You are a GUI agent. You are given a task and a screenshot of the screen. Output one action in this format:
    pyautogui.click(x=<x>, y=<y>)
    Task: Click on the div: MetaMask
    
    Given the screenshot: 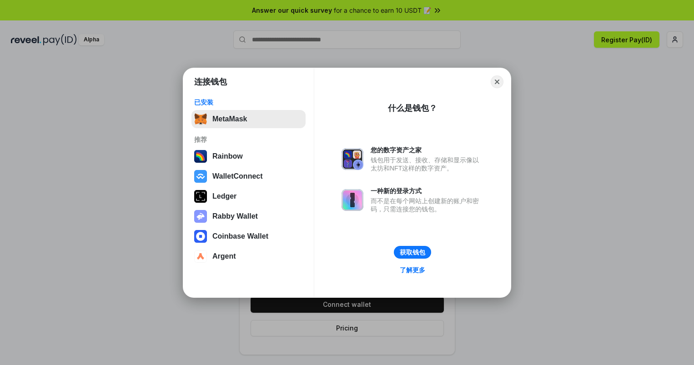 What is the action you would take?
    pyautogui.click(x=230, y=119)
    